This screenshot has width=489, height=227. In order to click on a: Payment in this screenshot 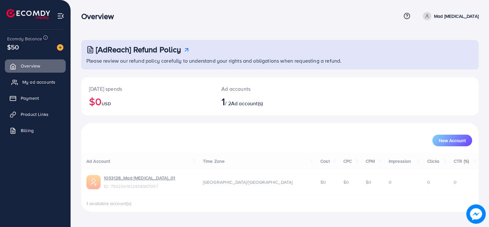, I will do `click(35, 98)`.